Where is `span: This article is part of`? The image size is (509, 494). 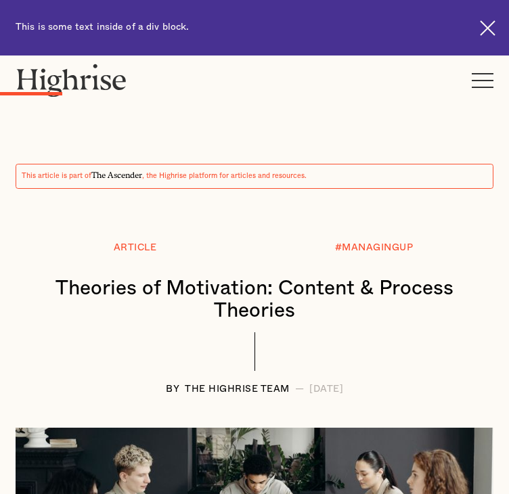 span: This article is part of is located at coordinates (56, 176).